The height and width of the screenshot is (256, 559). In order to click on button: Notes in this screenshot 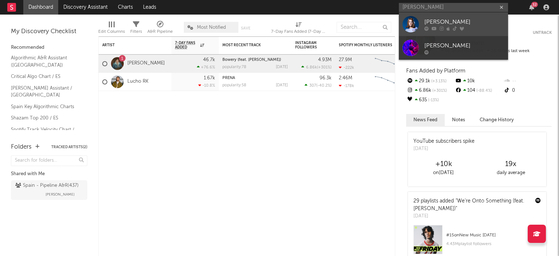, I will do `click(459, 120)`.